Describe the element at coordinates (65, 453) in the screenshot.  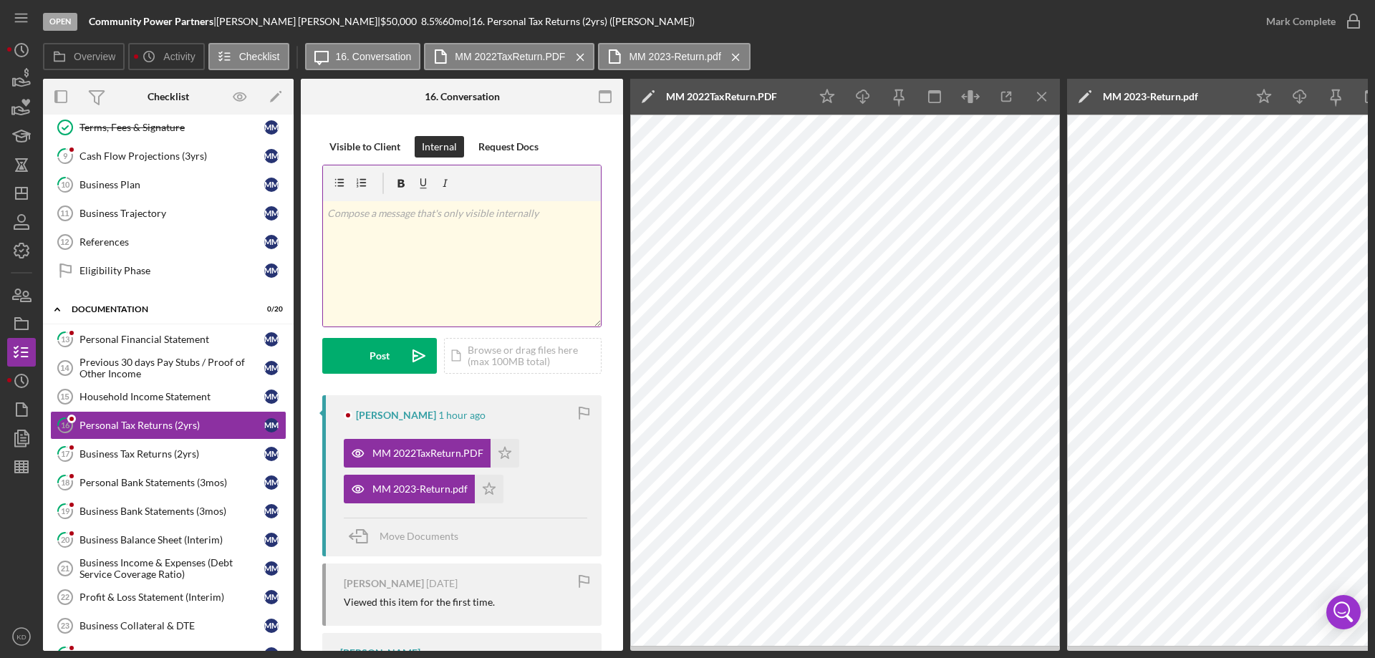
I see `tspan: 17` at that location.